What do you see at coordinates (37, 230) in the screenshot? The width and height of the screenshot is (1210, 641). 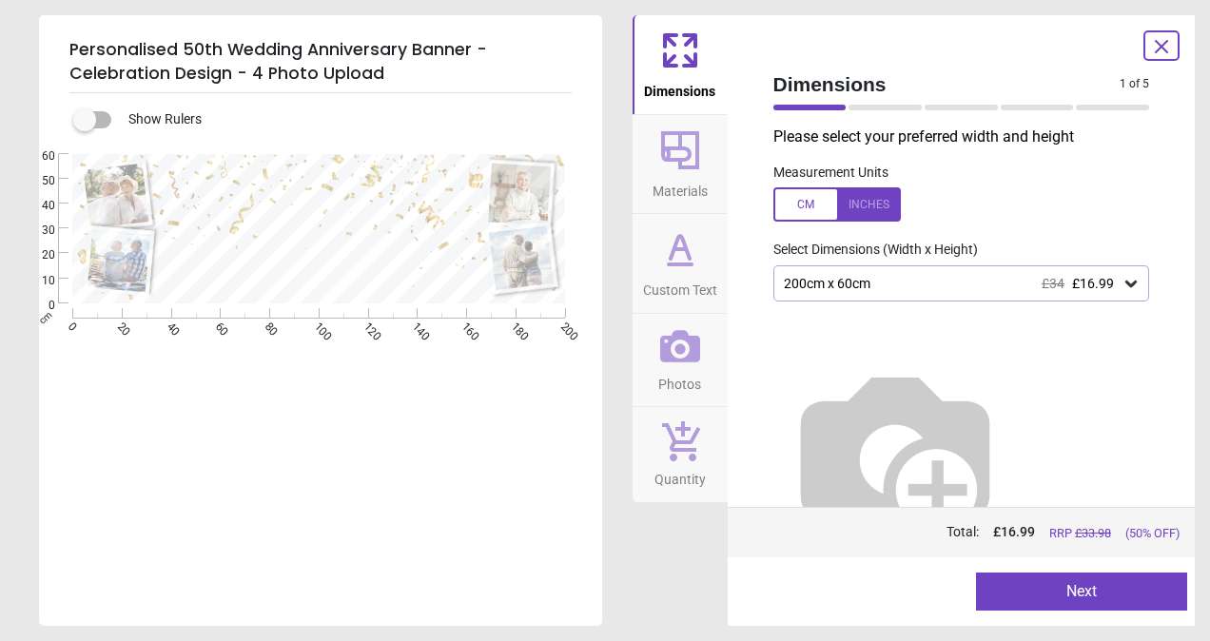 I see `span: 30` at bounding box center [37, 230].